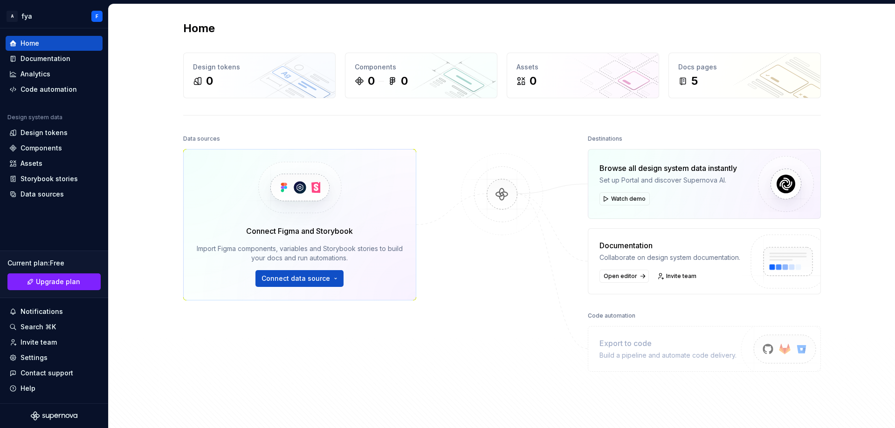 This screenshot has width=895, height=428. What do you see at coordinates (299, 279) in the screenshot?
I see `div: Connect data source` at bounding box center [299, 279].